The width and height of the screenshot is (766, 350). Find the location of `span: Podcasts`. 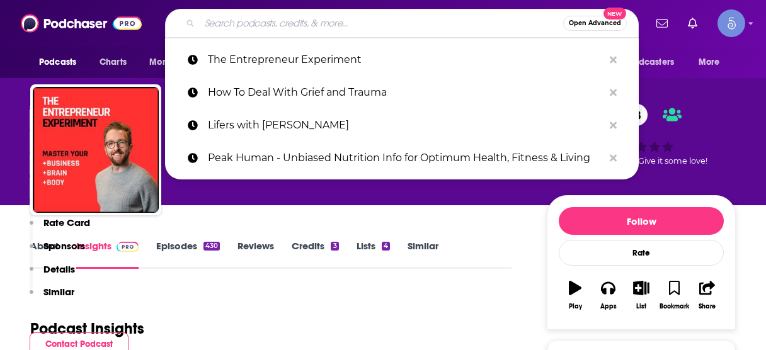

span: Podcasts is located at coordinates (57, 62).